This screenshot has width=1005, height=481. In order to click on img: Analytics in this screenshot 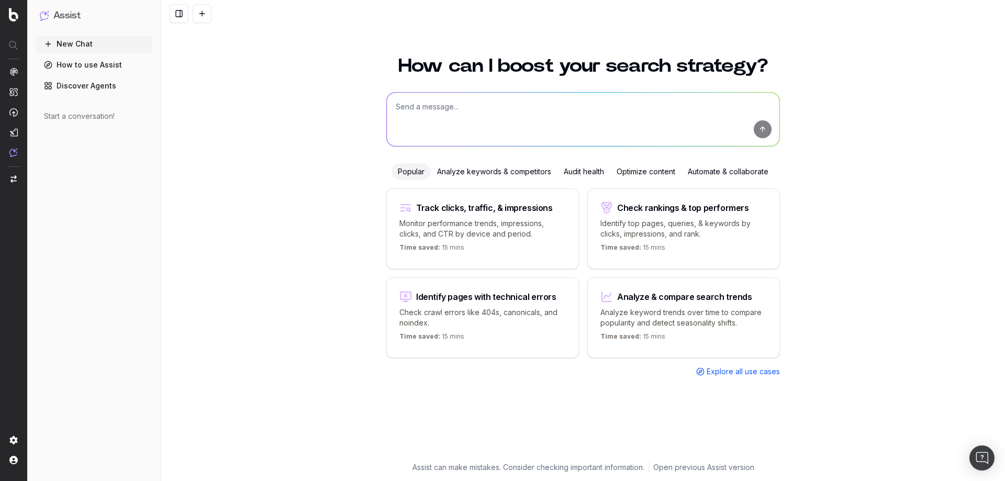, I will do `click(14, 72)`.